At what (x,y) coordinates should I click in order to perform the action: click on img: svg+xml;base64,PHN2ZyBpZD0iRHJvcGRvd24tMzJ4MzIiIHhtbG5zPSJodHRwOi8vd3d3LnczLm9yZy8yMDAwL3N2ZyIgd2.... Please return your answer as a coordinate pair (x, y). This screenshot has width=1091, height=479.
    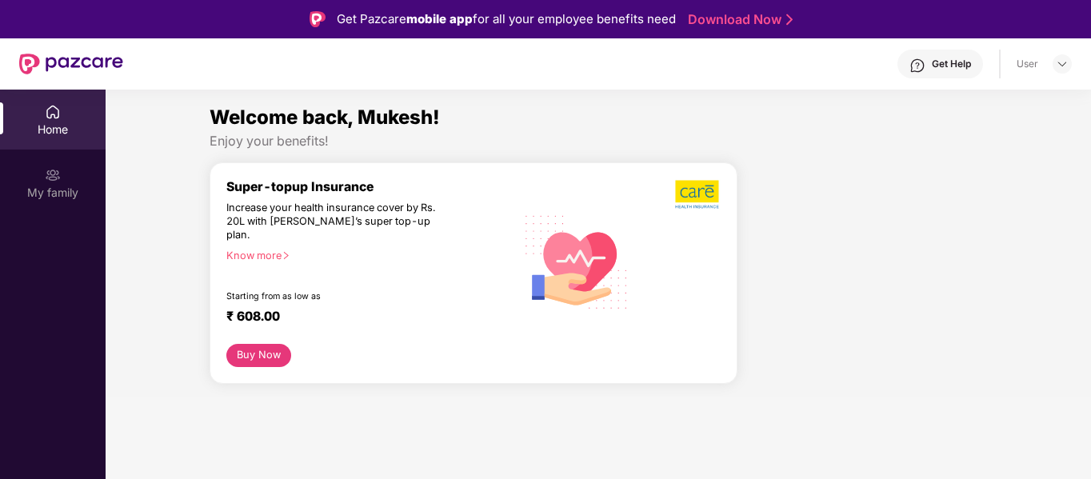
    Looking at the image, I should click on (1063, 64).